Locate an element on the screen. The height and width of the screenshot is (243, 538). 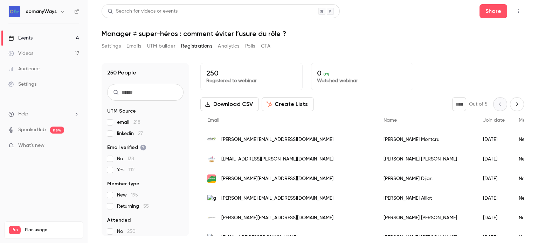
div: Search for videos or events is located at coordinates (143, 11).